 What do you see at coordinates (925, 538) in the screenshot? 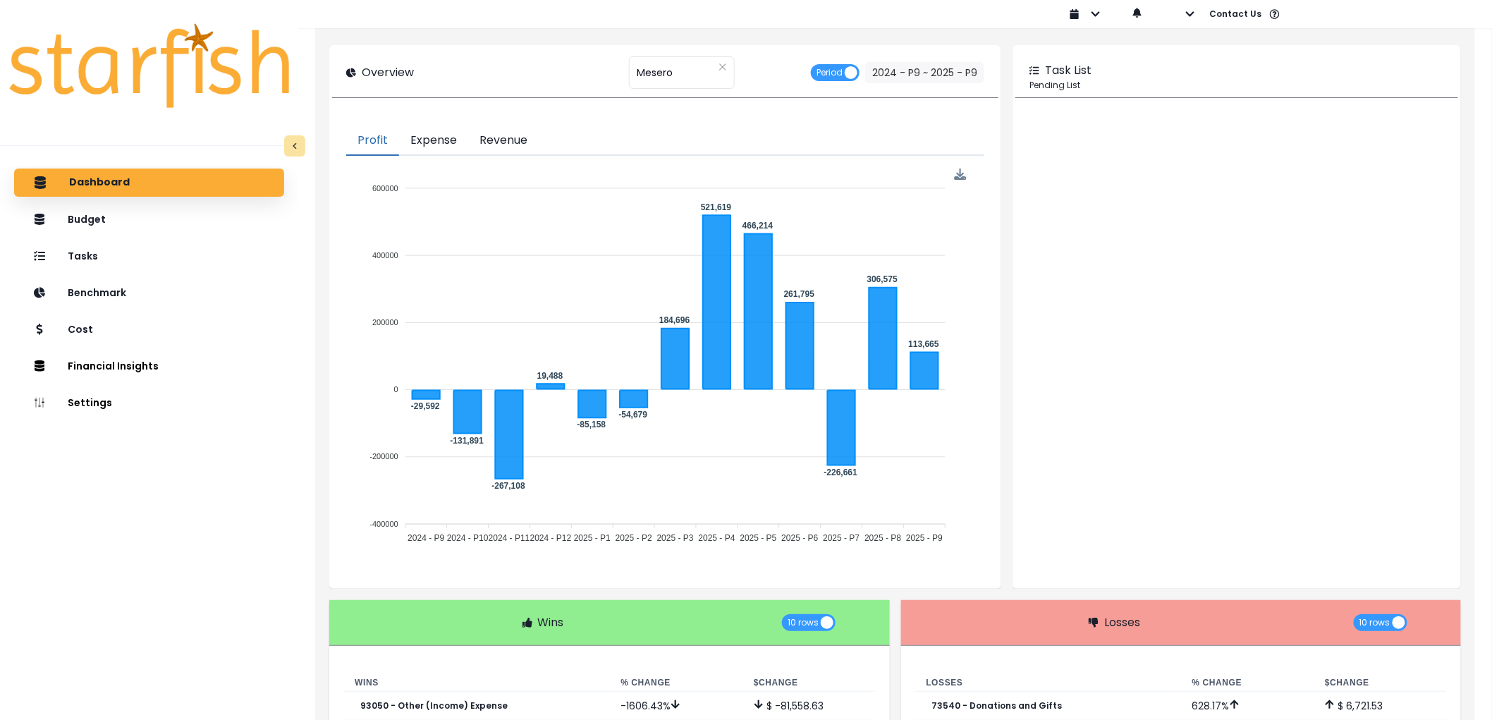
I see `tspan: 2025 - P9` at bounding box center [925, 538].